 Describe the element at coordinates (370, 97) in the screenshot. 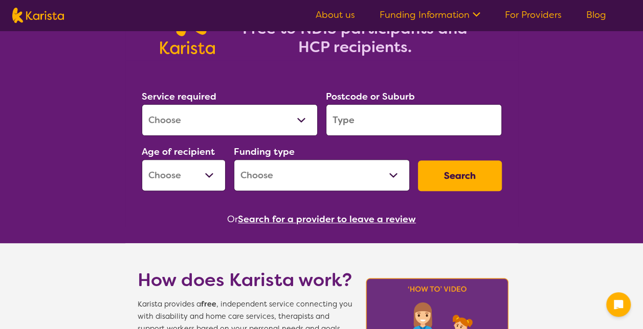

I see `label: Postcode or Suburb` at that location.